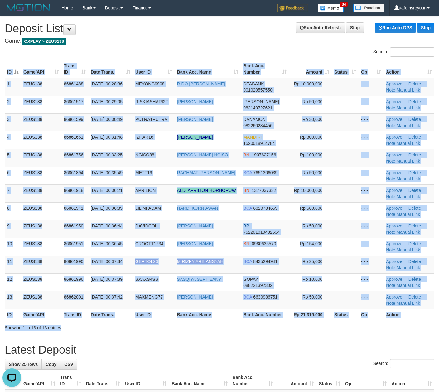 This screenshot has width=439, height=392. What do you see at coordinates (91, 327) in the screenshot?
I see `div: Showing 1 to 13 of 13 entries` at bounding box center [91, 327].